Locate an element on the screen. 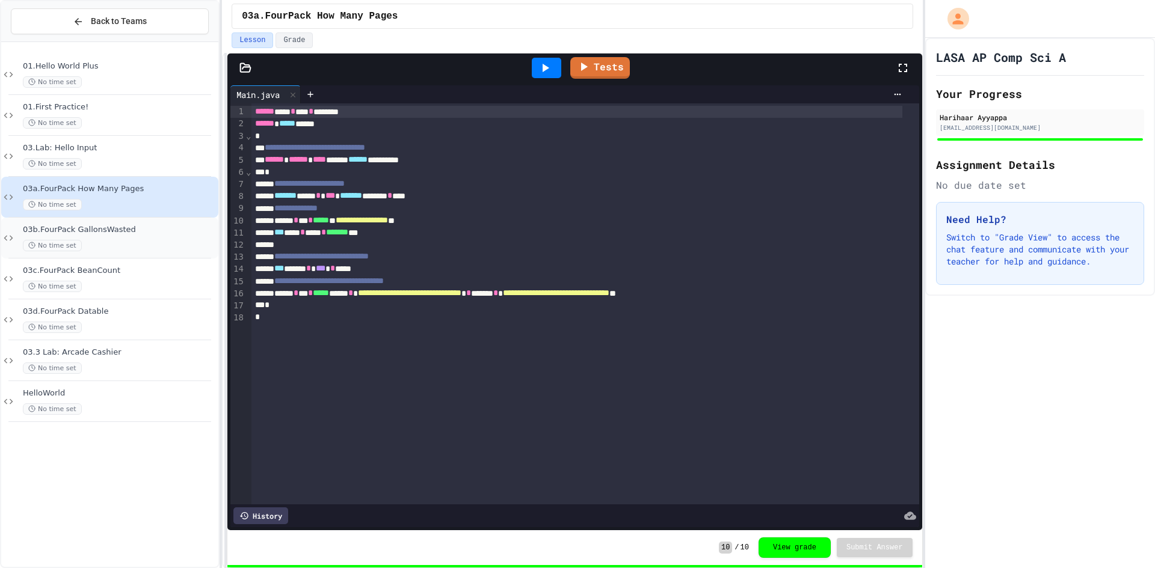 This screenshot has width=1155, height=568. h2: Your Progress is located at coordinates (1040, 94).